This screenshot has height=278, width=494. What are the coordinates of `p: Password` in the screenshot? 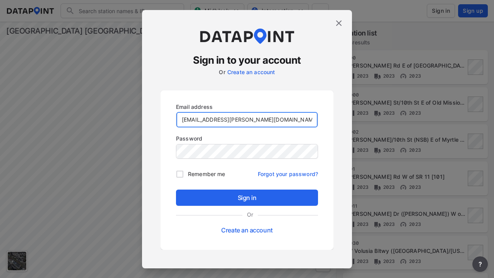 It's located at (247, 138).